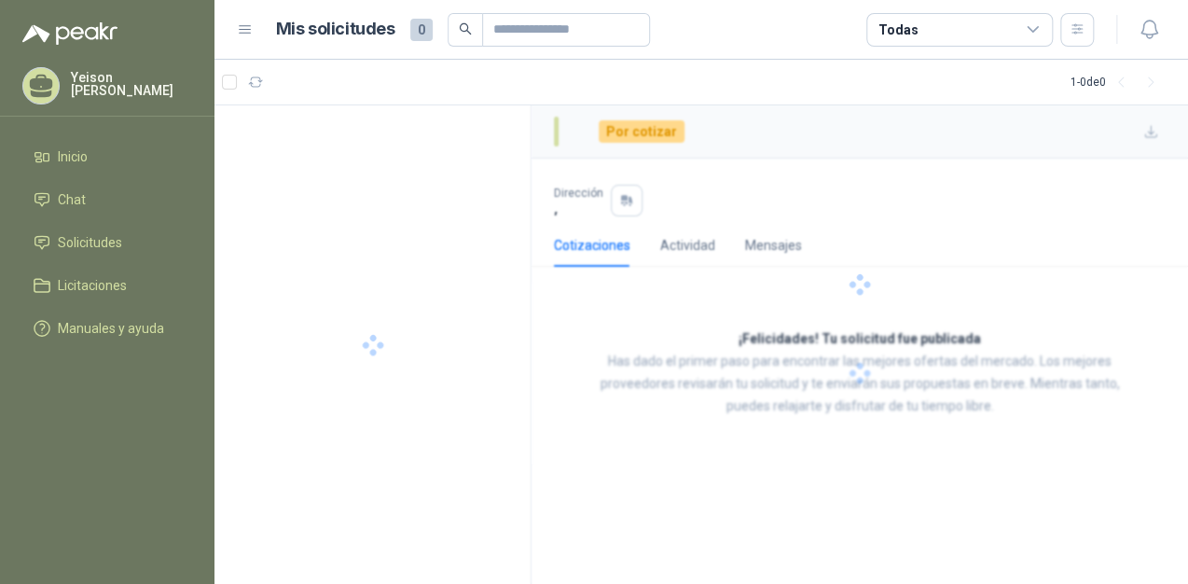 This screenshot has width=1188, height=584. Describe the element at coordinates (72, 200) in the screenshot. I see `span: Chat` at that location.